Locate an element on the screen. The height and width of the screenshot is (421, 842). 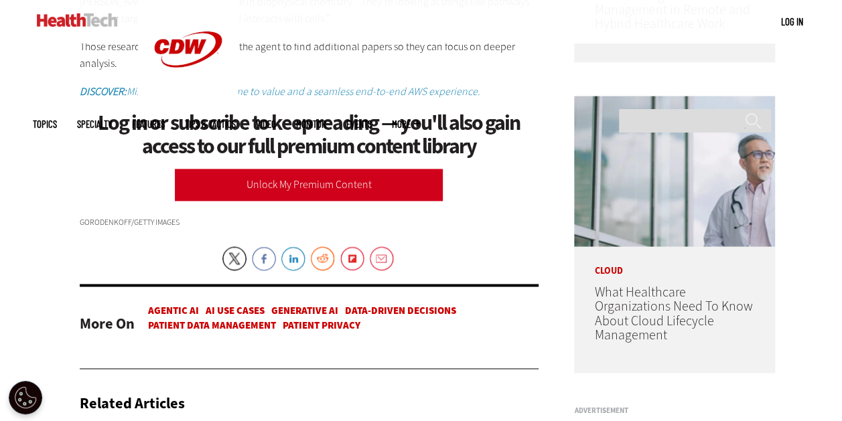
a: CDW is located at coordinates (188, 95).